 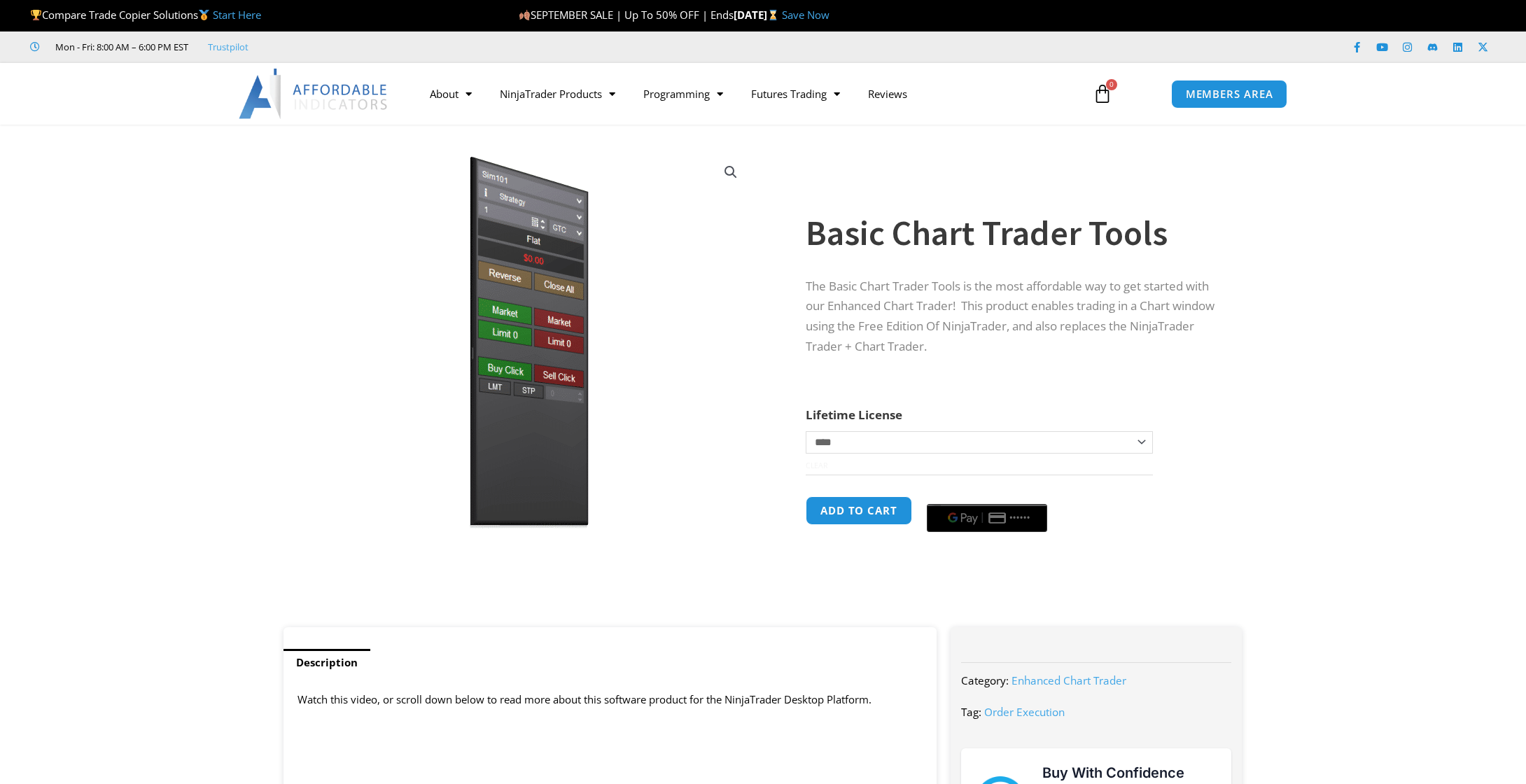 What do you see at coordinates (683, 93) in the screenshot?
I see `a: Programming` at bounding box center [683, 93].